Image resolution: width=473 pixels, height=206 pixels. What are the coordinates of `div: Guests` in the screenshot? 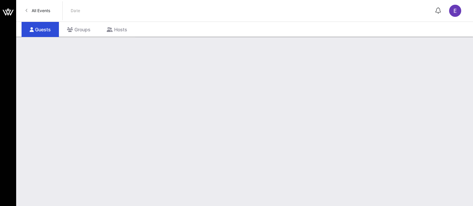 It's located at (40, 29).